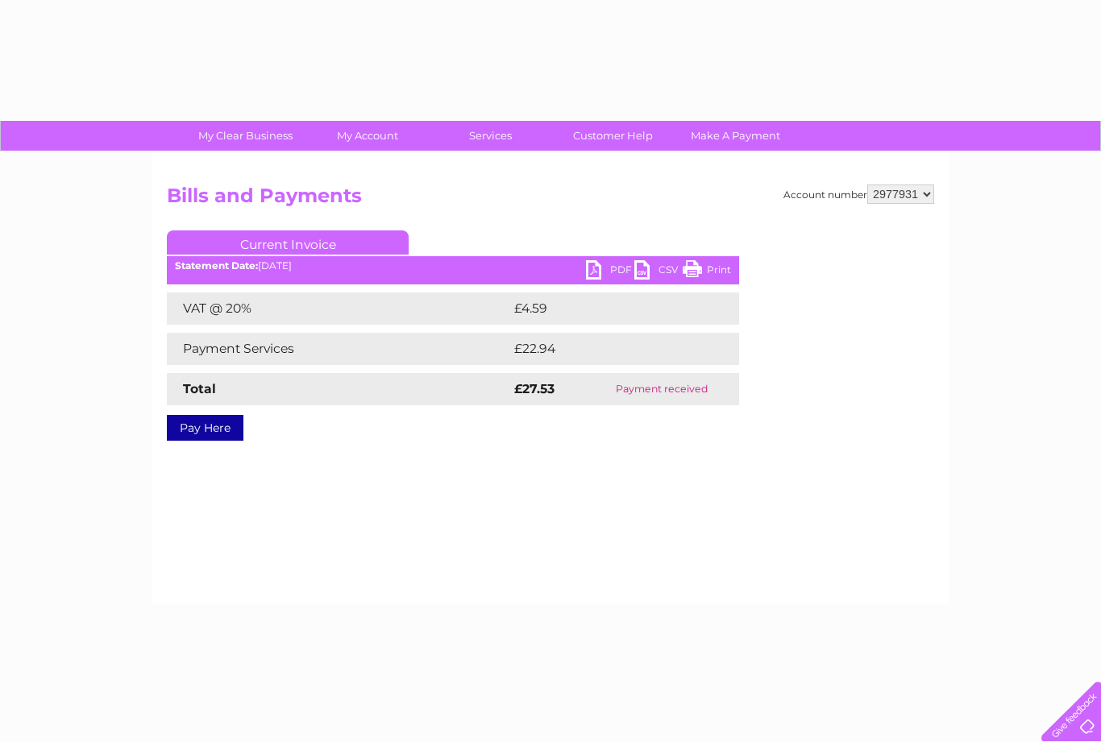 Image resolution: width=1101 pixels, height=742 pixels. Describe the element at coordinates (661, 389) in the screenshot. I see `td: Payment received` at that location.